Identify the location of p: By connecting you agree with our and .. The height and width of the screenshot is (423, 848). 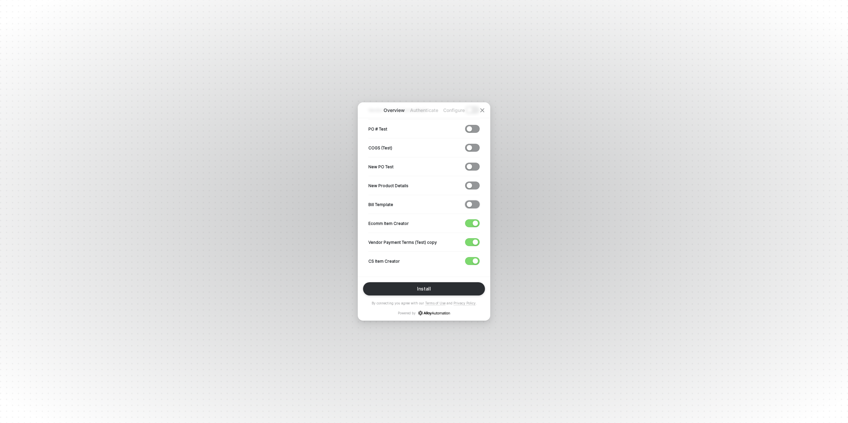
(424, 303).